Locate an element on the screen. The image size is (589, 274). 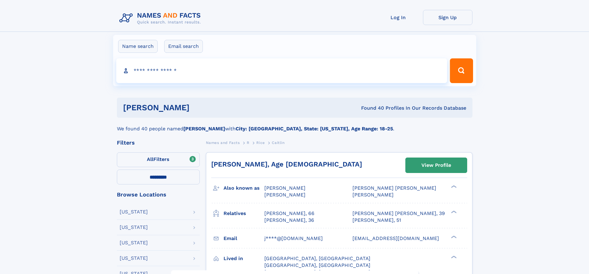
a: R is located at coordinates (248, 143).